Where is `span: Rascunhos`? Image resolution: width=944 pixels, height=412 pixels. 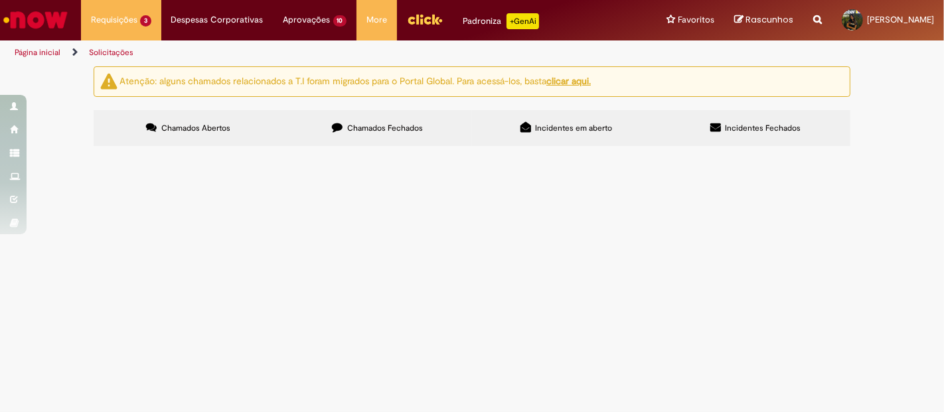
span: Rascunhos is located at coordinates (770, 19).